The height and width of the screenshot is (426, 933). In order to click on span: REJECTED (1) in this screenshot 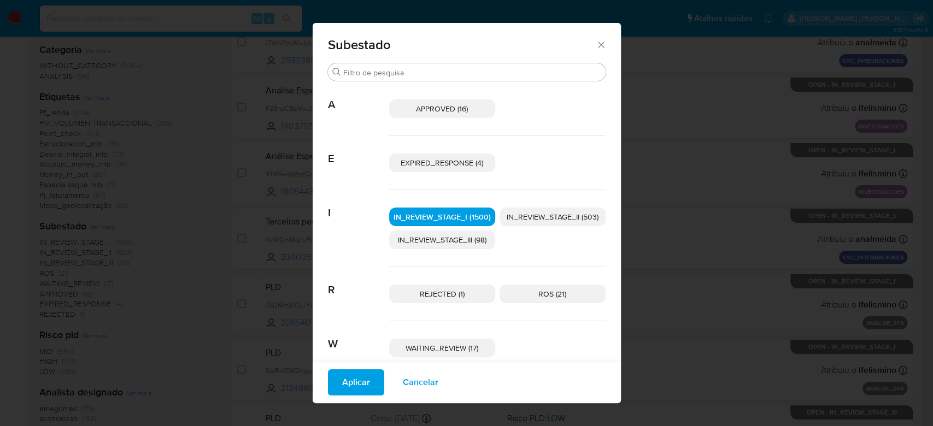, I will do `click(442, 294)`.